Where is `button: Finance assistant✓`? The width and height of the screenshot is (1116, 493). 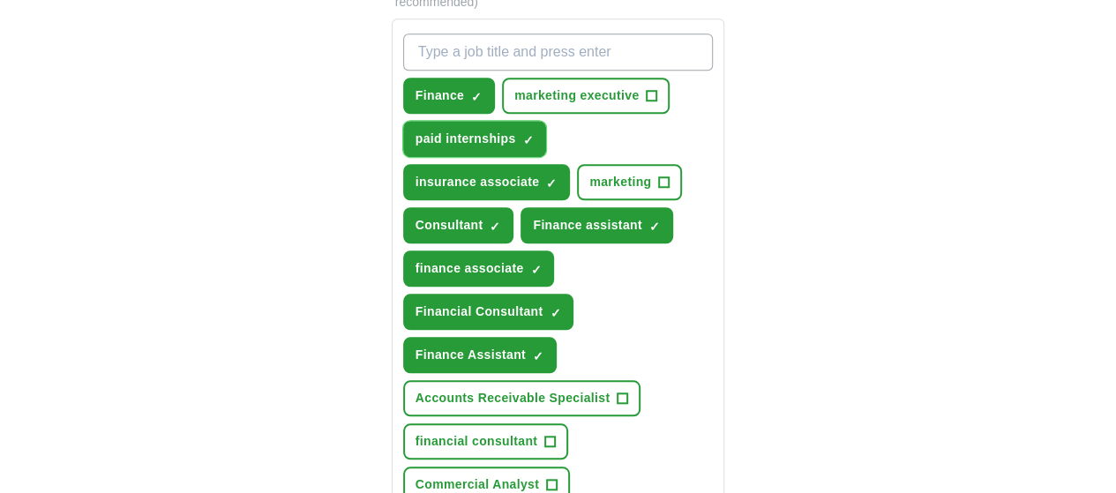 button: Finance assistant✓ is located at coordinates (596, 225).